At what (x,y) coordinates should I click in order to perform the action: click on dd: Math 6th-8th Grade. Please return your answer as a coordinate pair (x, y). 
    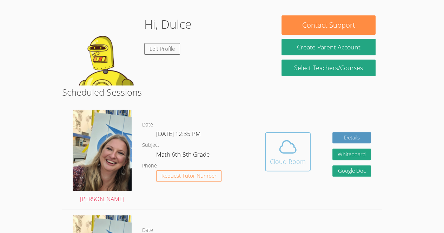
    Looking at the image, I should click on (184, 156).